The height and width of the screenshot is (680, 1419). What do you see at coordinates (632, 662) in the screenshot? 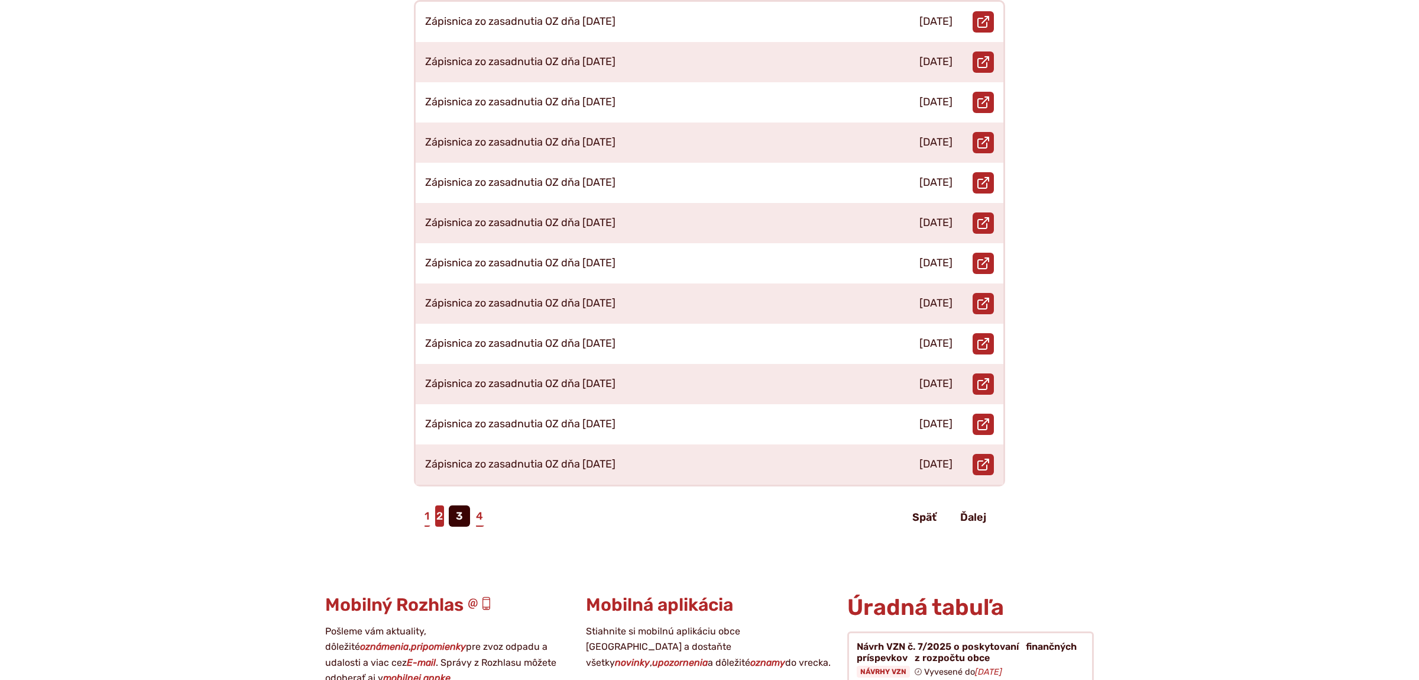
I see `strong: novinky` at bounding box center [632, 662].